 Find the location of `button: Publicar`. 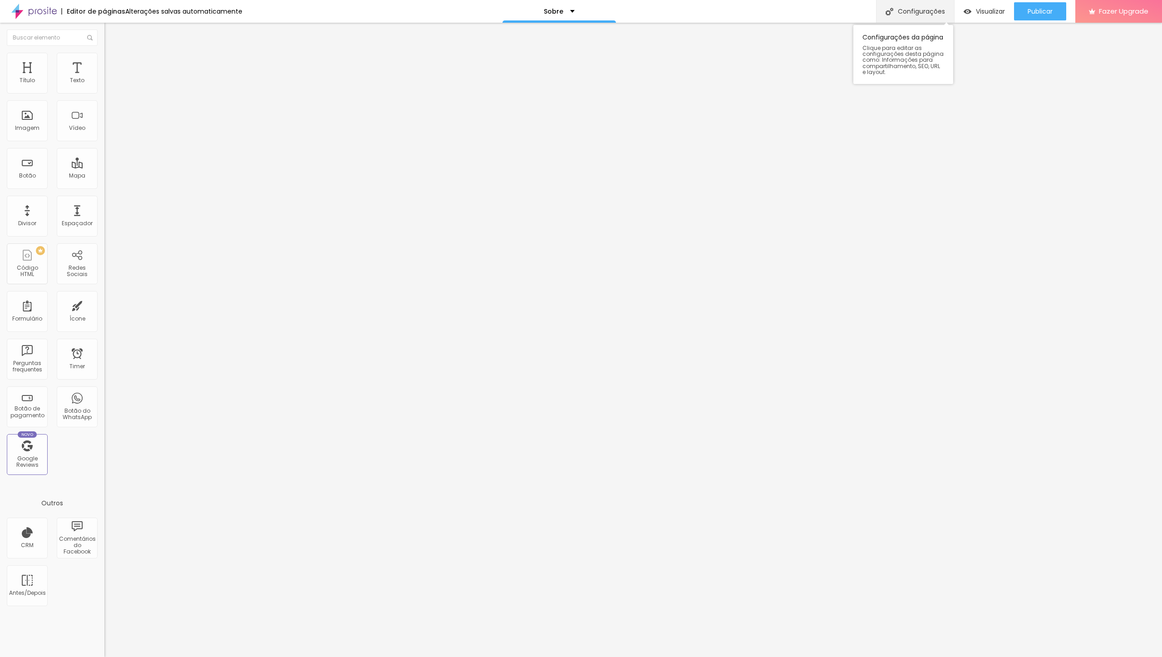

button: Publicar is located at coordinates (1040, 11).